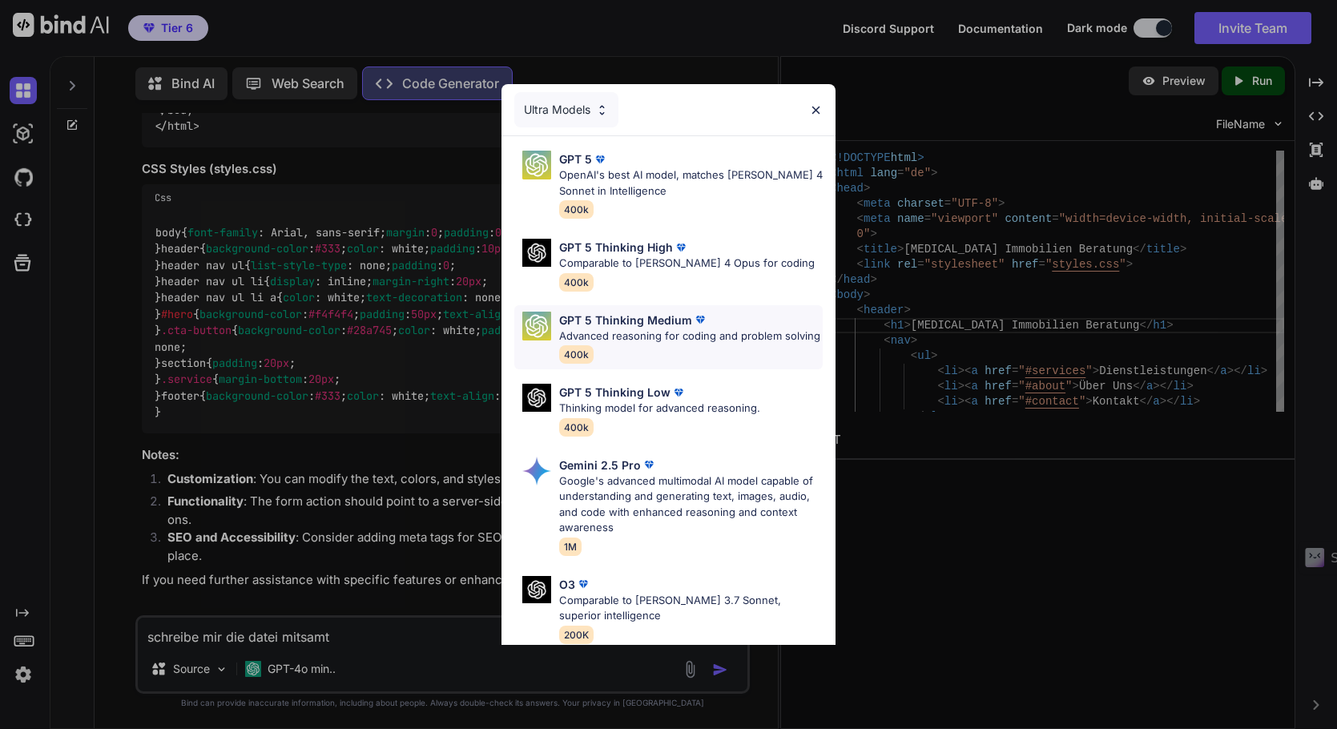  What do you see at coordinates (570, 546) in the screenshot?
I see `span: 1M` at bounding box center [570, 546].